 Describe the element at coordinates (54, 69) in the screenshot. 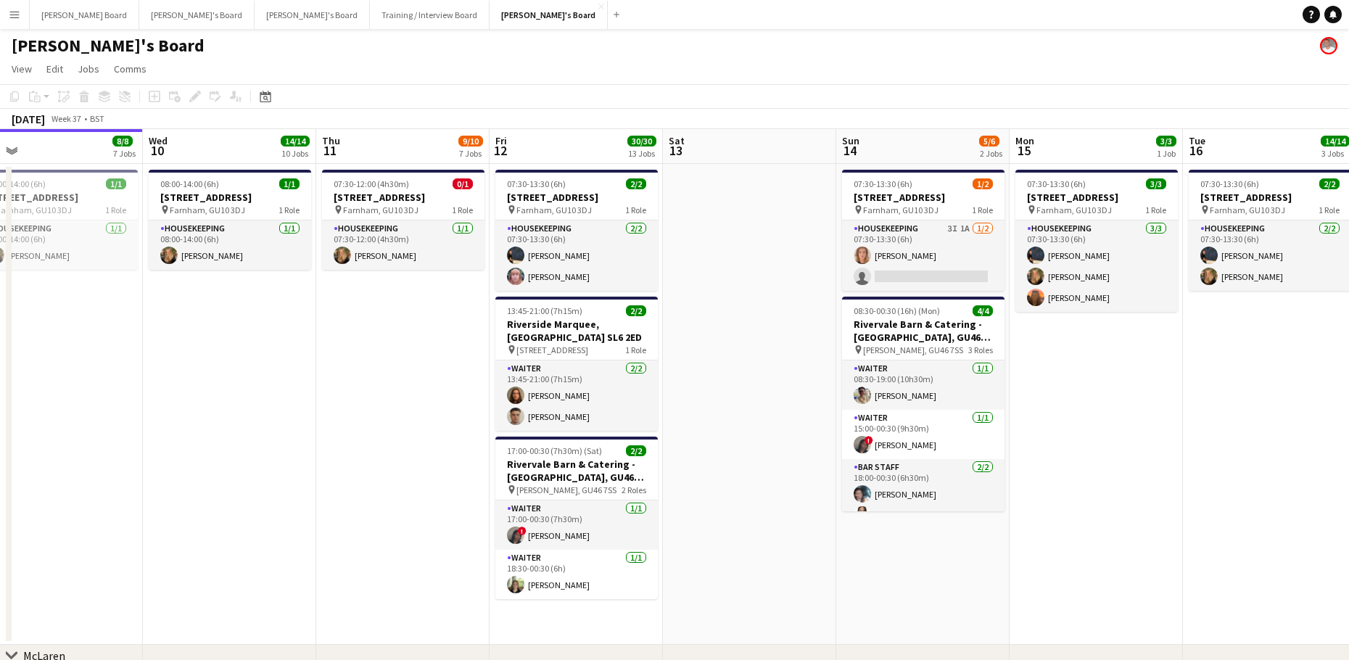

I see `span: Edit` at that location.